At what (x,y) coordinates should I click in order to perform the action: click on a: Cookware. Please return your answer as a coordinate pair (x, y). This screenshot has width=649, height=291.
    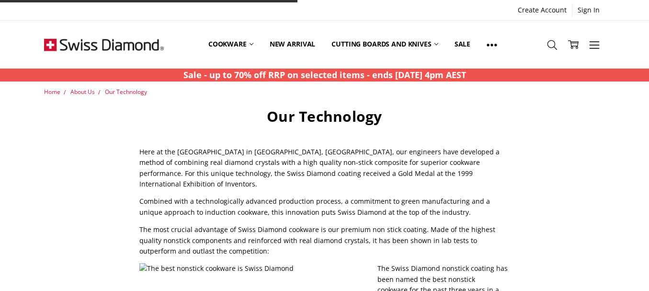
    Looking at the image, I should click on (231, 44).